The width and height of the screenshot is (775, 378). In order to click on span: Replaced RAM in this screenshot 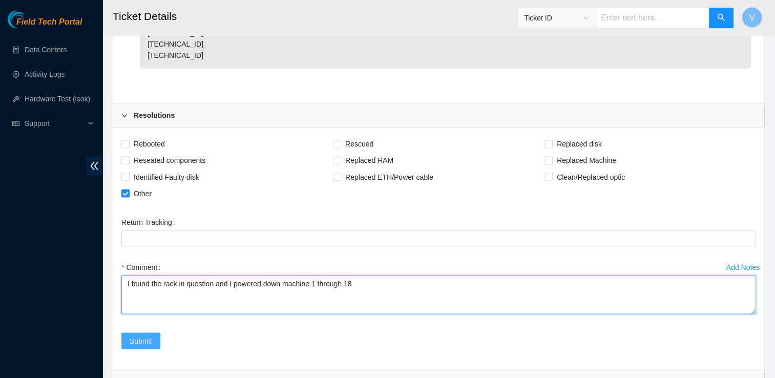, I will do `click(369, 160)`.